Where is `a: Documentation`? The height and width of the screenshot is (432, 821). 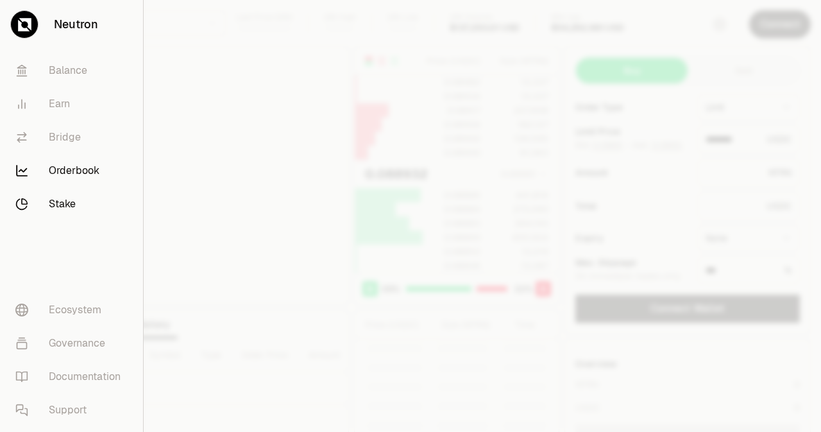 a: Documentation is located at coordinates (71, 376).